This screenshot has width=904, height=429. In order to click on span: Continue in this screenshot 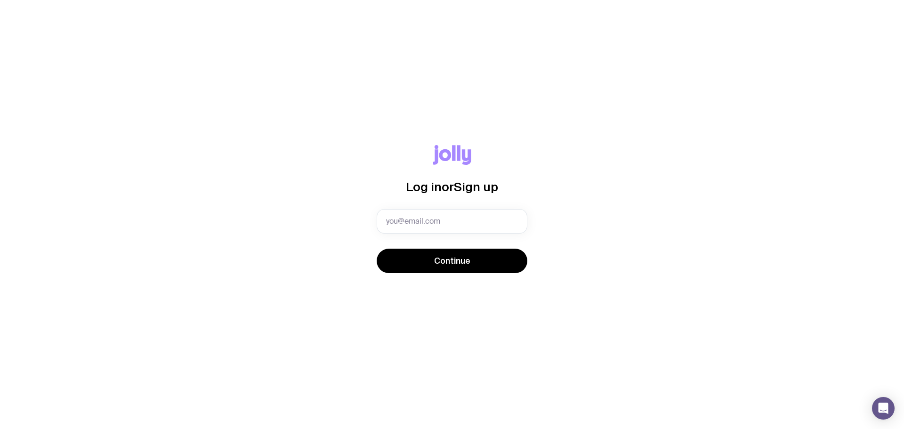, I will do `click(452, 261)`.